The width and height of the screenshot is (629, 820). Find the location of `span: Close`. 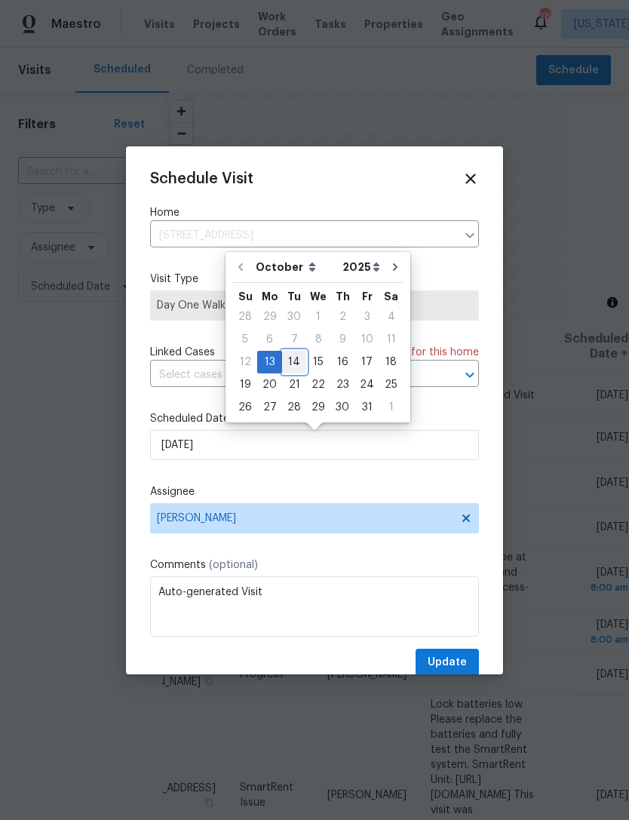

span: Close is located at coordinates (471, 179).